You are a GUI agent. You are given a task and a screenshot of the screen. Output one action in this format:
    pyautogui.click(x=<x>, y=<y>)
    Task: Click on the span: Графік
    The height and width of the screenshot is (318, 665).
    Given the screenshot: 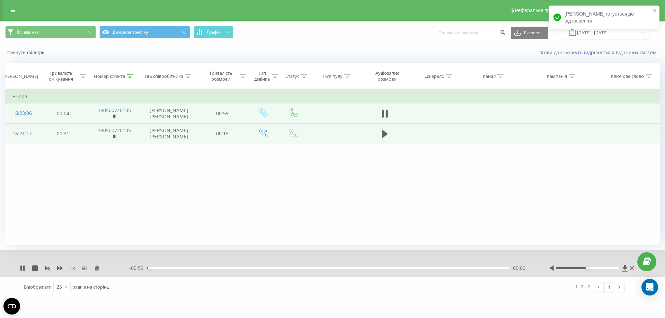 What is the action you would take?
    pyautogui.click(x=214, y=32)
    